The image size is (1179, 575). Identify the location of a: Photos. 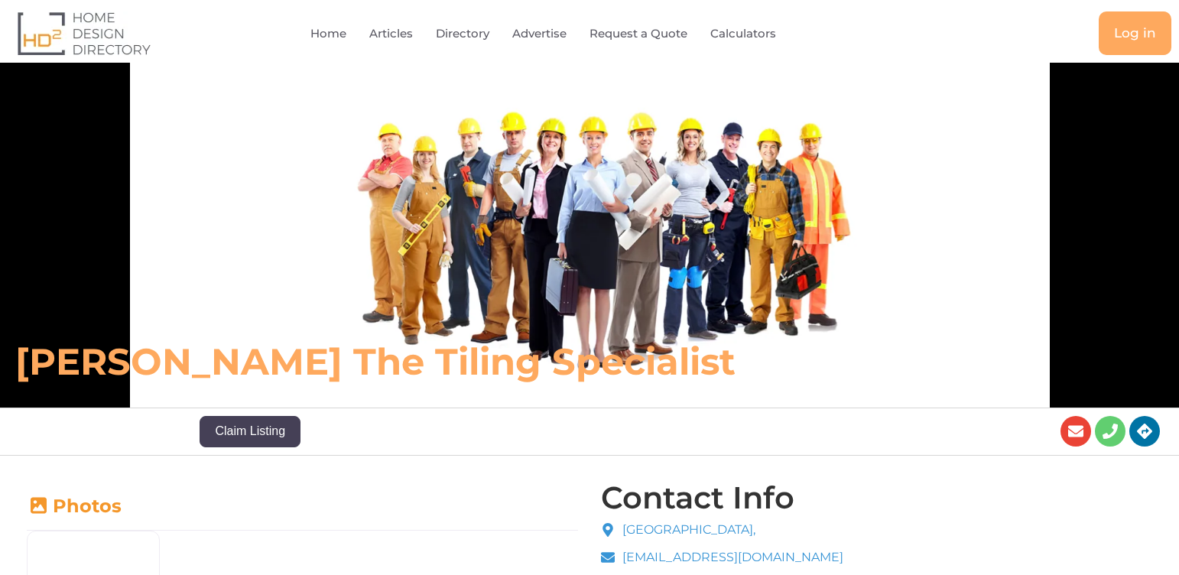
(74, 506).